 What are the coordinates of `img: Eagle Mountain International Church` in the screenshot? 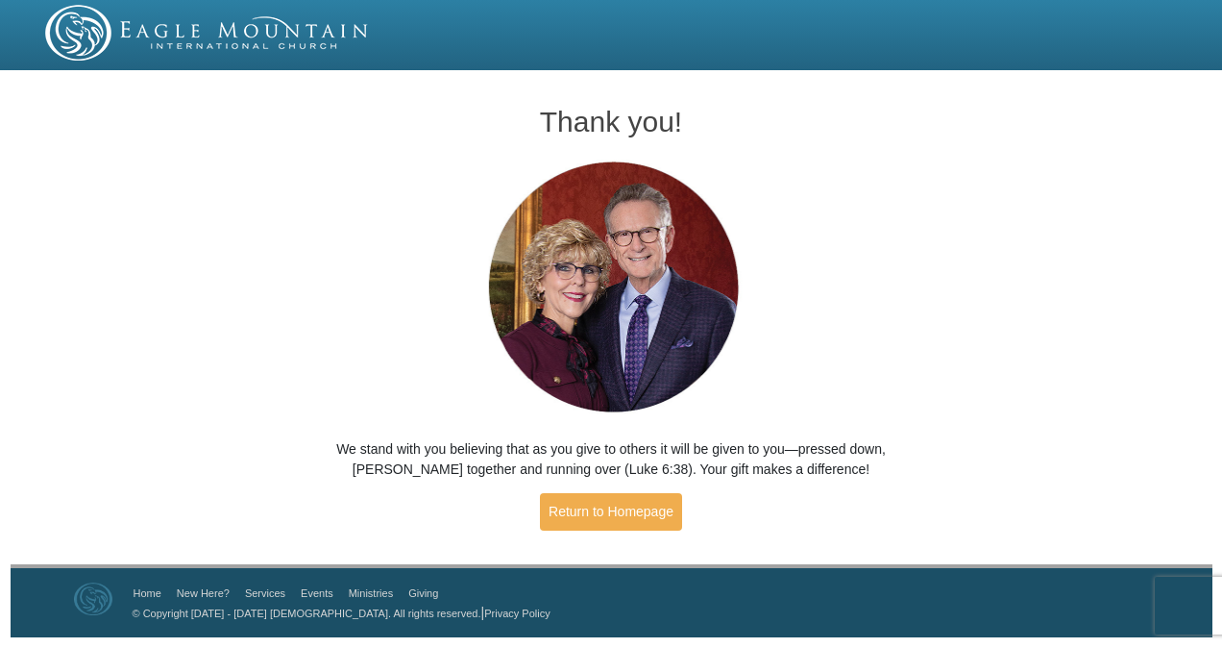 It's located at (93, 599).